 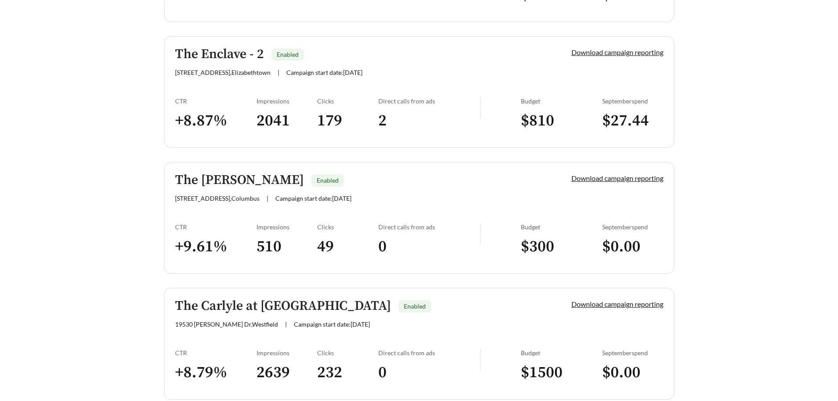 I want to click on h3: 2041, so click(x=287, y=120).